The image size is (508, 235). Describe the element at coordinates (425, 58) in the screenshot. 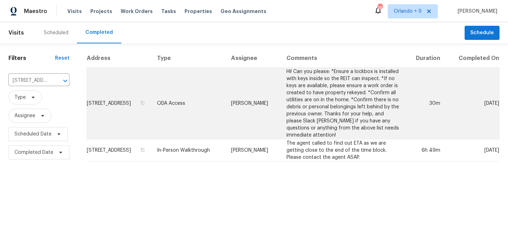

I see `th: Duration` at that location.